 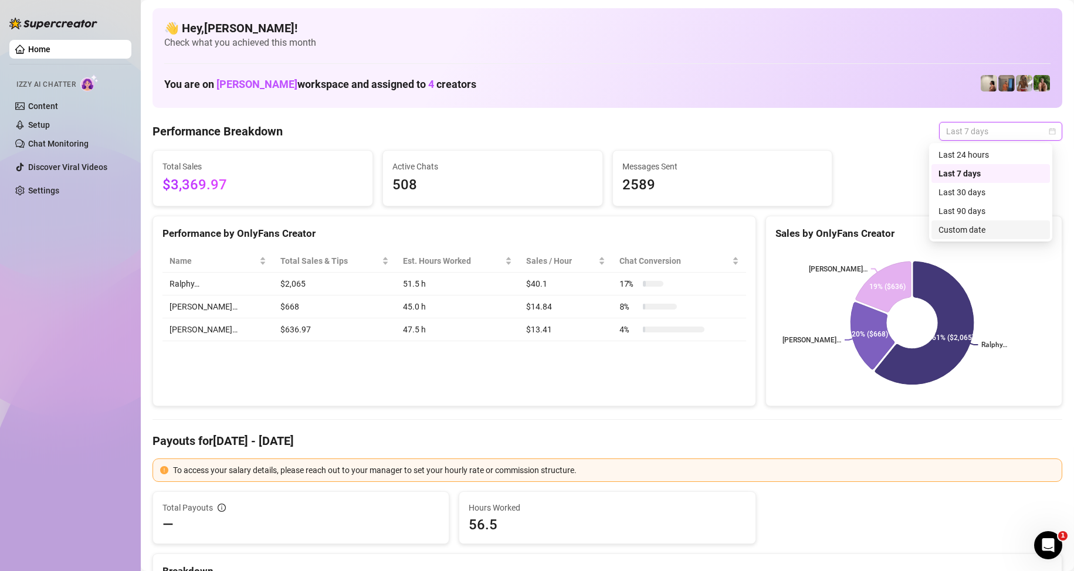 What do you see at coordinates (1063, 536) in the screenshot?
I see `span: 1` at bounding box center [1063, 536].